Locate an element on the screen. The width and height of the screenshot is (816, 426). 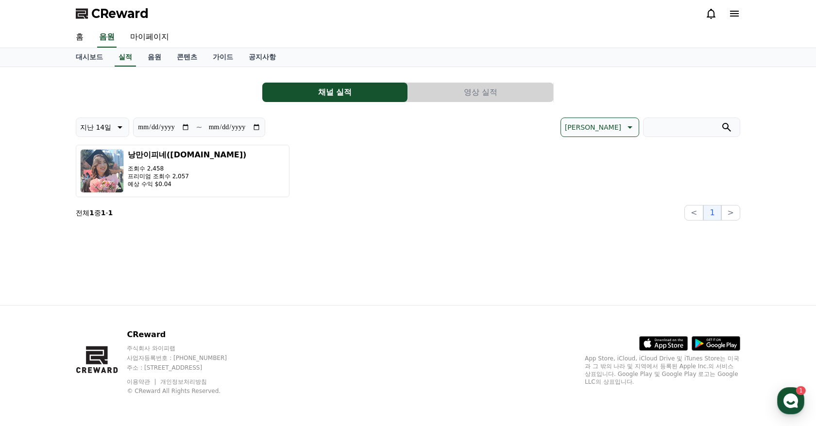
button: 지난 14일 is located at coordinates (102, 127).